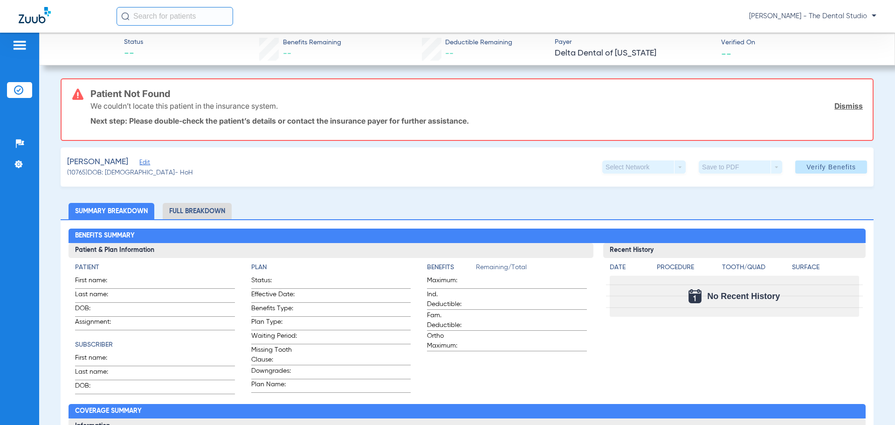 Image resolution: width=895 pixels, height=425 pixels. What do you see at coordinates (155, 267) in the screenshot?
I see `app-breakdown-title: Patient` at bounding box center [155, 267].